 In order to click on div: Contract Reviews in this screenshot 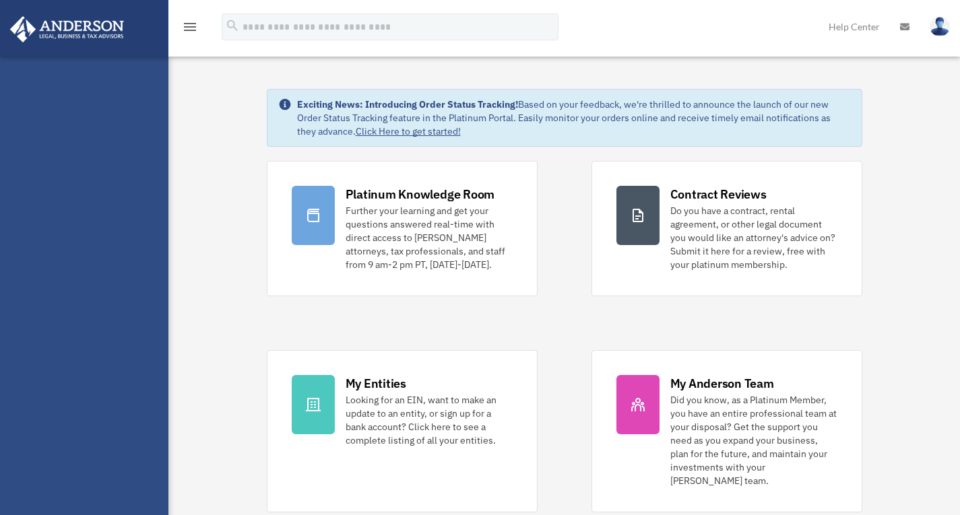, I will do `click(718, 194)`.